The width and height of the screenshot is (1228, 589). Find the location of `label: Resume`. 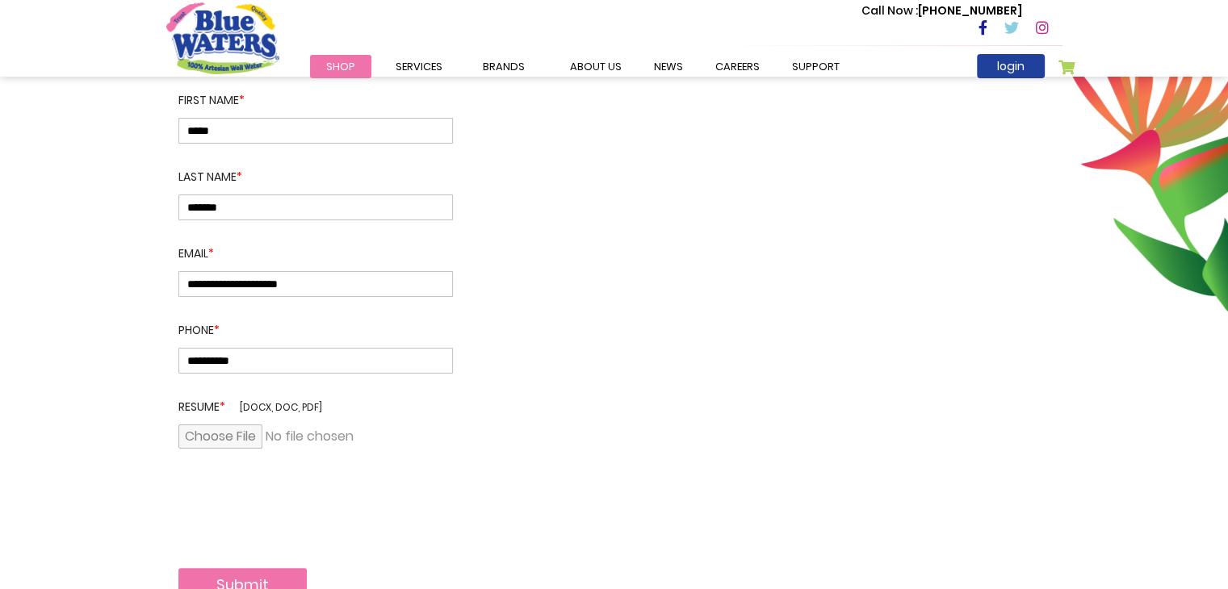

label: Resume is located at coordinates (316, 399).